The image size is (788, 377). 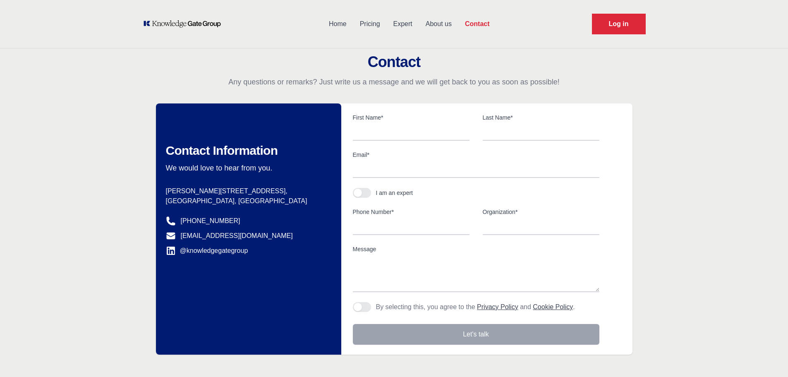 I want to click on label: Message, so click(x=476, y=249).